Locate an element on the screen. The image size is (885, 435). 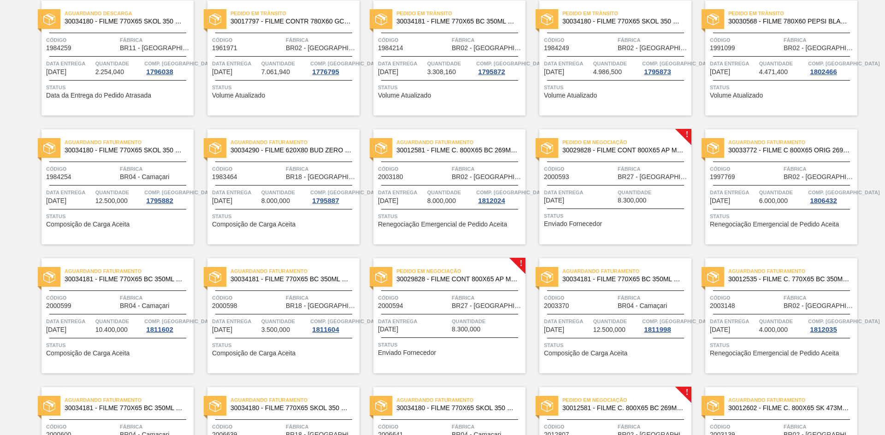
a: !statusPedido em Negociação30029828 - FILME CONT 800X65 AP MP 473 C12 429Código2000594FábricaBR27... is located at coordinates (442, 316).